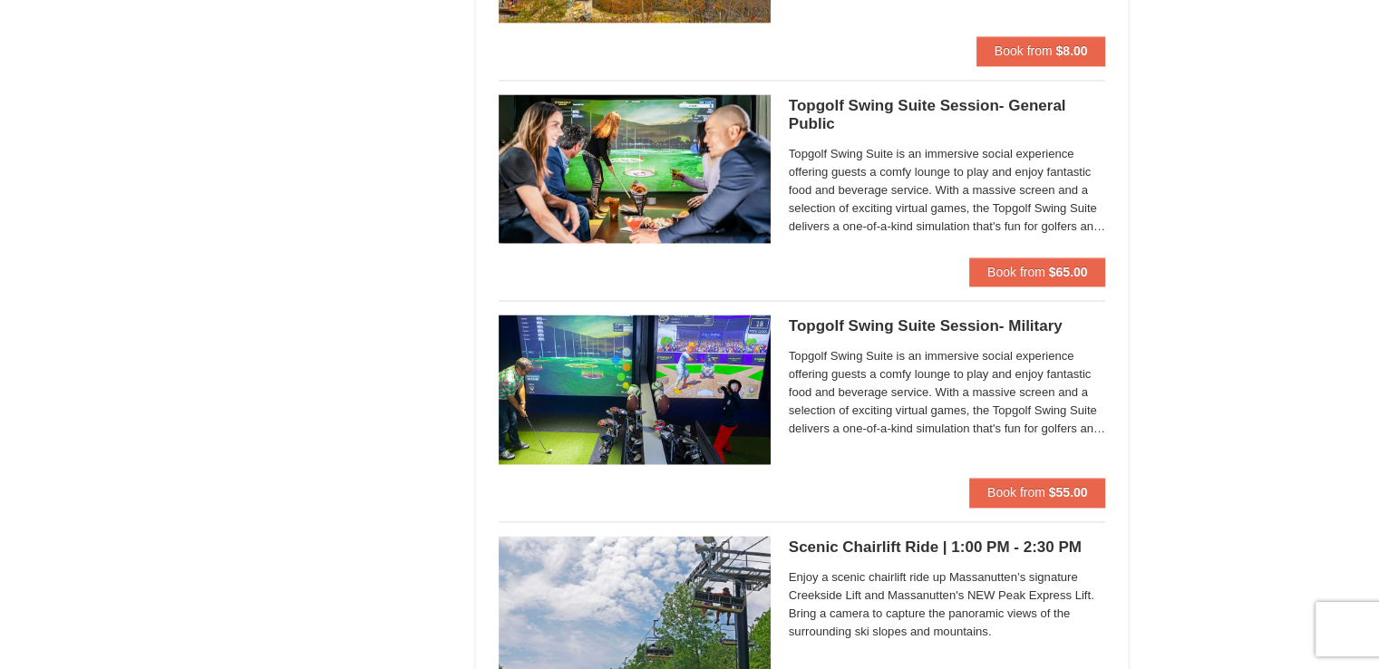  Describe the element at coordinates (947, 605) in the screenshot. I see `span: Enjoy a scenic chairlift ride up Massanutten’s signature Creekside Lift and Massanutten's NEW Pea...` at that location.